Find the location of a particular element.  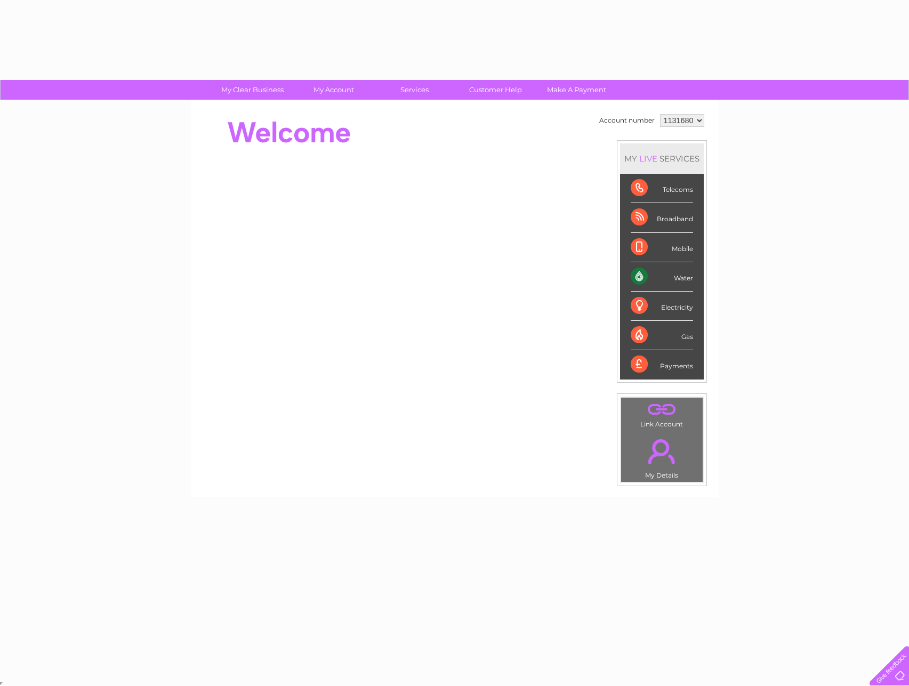

div: Electricity is located at coordinates (662, 306).